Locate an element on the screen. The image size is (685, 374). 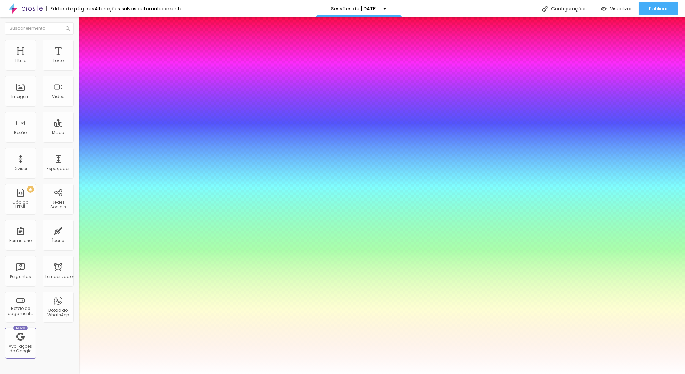
font: Ícone is located at coordinates (58, 240).